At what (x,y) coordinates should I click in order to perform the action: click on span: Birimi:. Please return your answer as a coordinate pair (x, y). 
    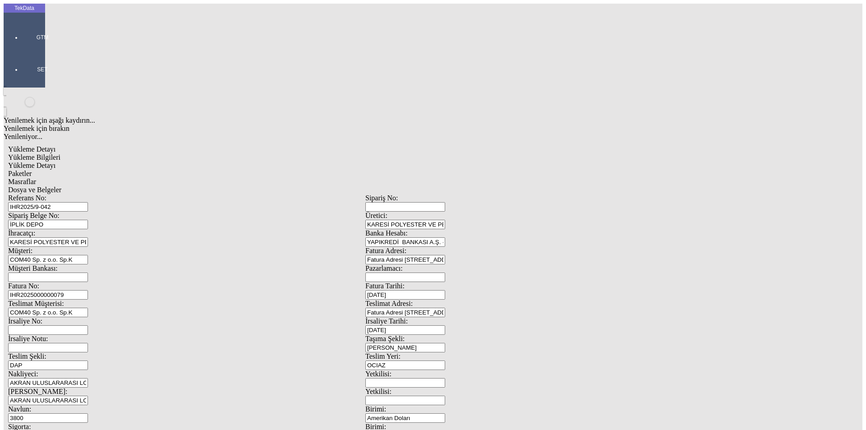
    Looking at the image, I should click on (376, 409).